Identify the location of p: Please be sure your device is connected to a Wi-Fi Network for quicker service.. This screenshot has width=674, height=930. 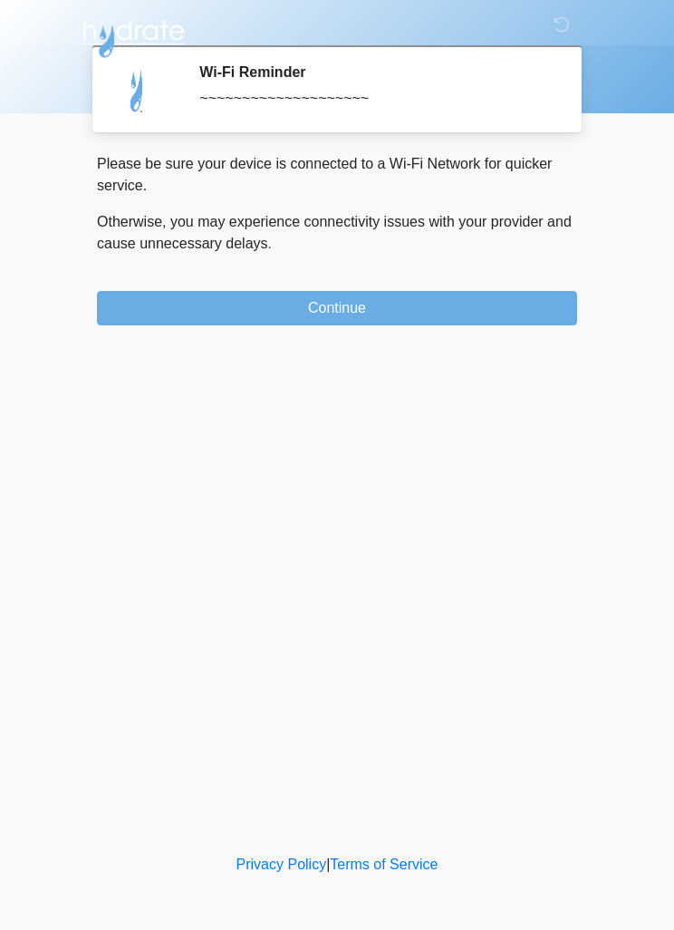
(337, 175).